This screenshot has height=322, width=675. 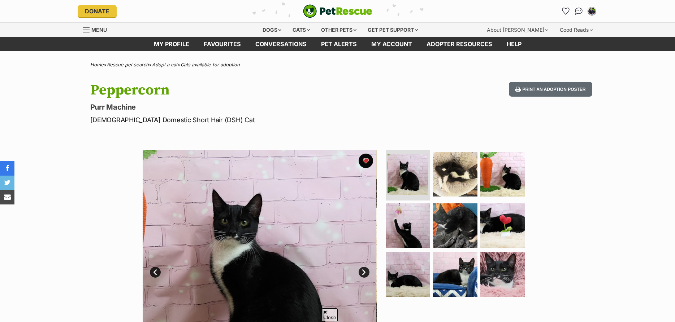 I want to click on img: Maree Gray profile pic, so click(x=592, y=11).